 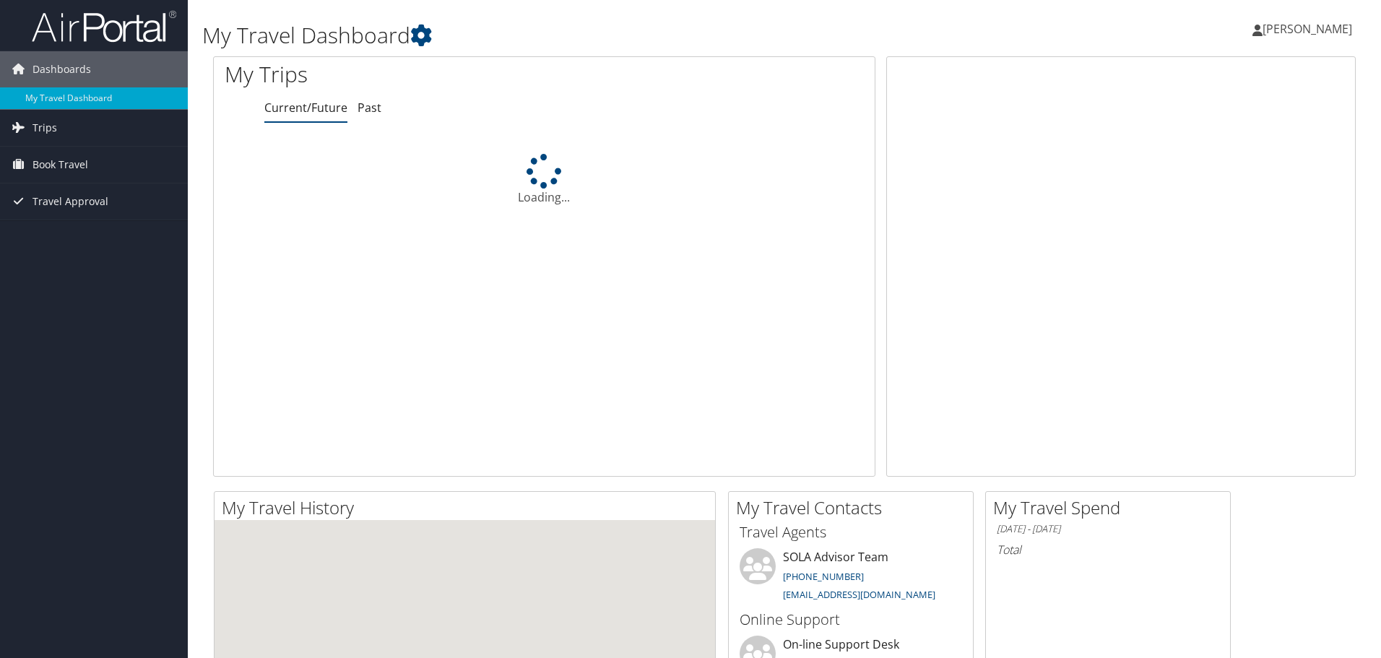 What do you see at coordinates (305, 108) in the screenshot?
I see `a: Current/Future` at bounding box center [305, 108].